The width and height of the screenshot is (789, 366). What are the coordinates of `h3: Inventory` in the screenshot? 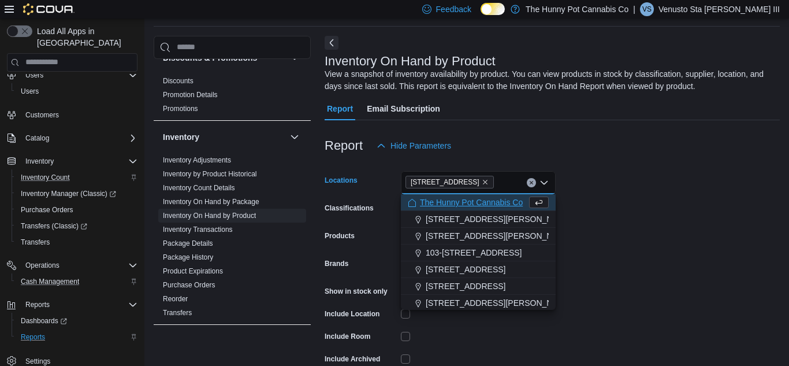 It's located at (181, 137).